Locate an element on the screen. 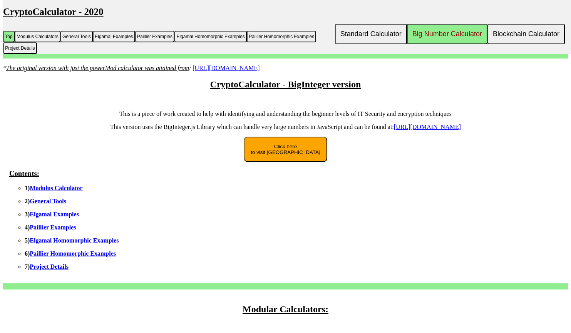  button: Elgamal Examples is located at coordinates (114, 37).